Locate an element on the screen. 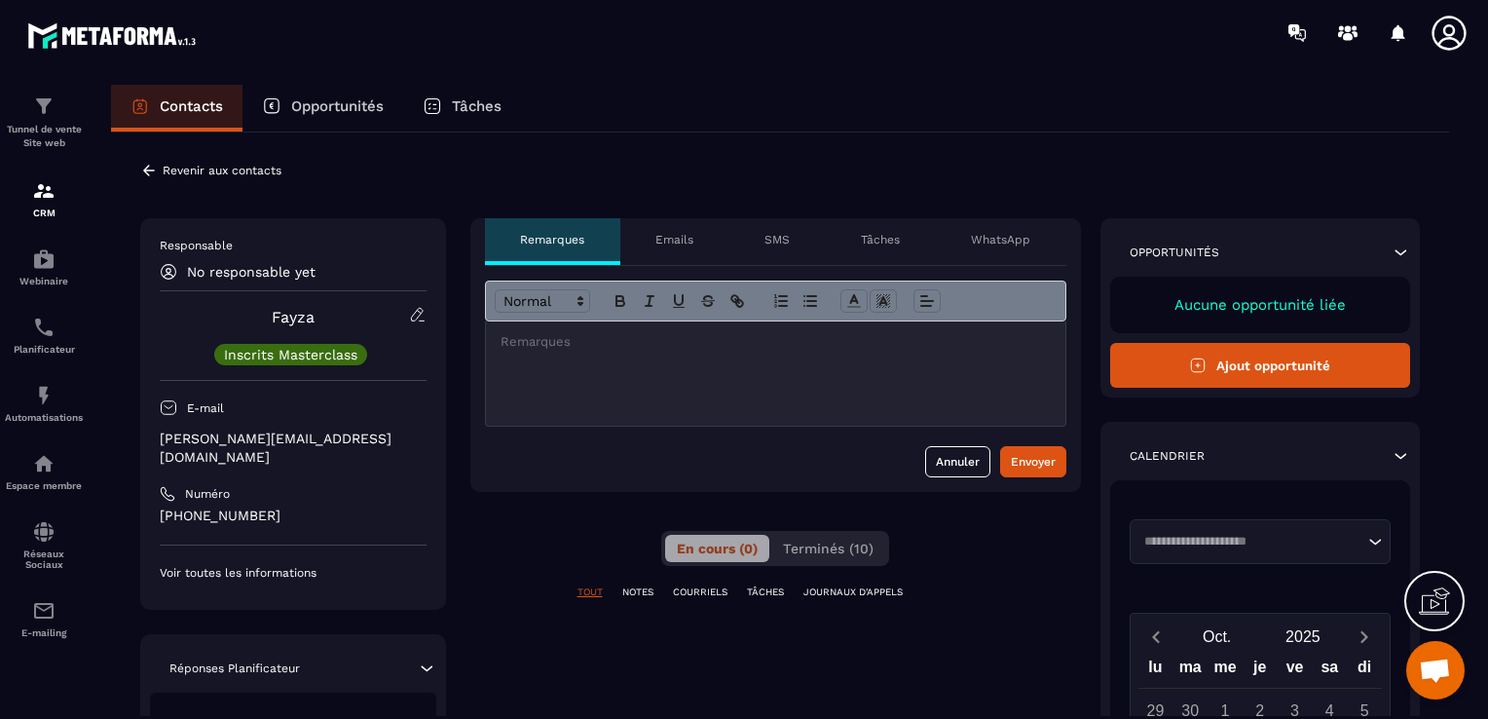 The width and height of the screenshot is (1488, 719). p: Réponses Planificateur is located at coordinates (235, 668).